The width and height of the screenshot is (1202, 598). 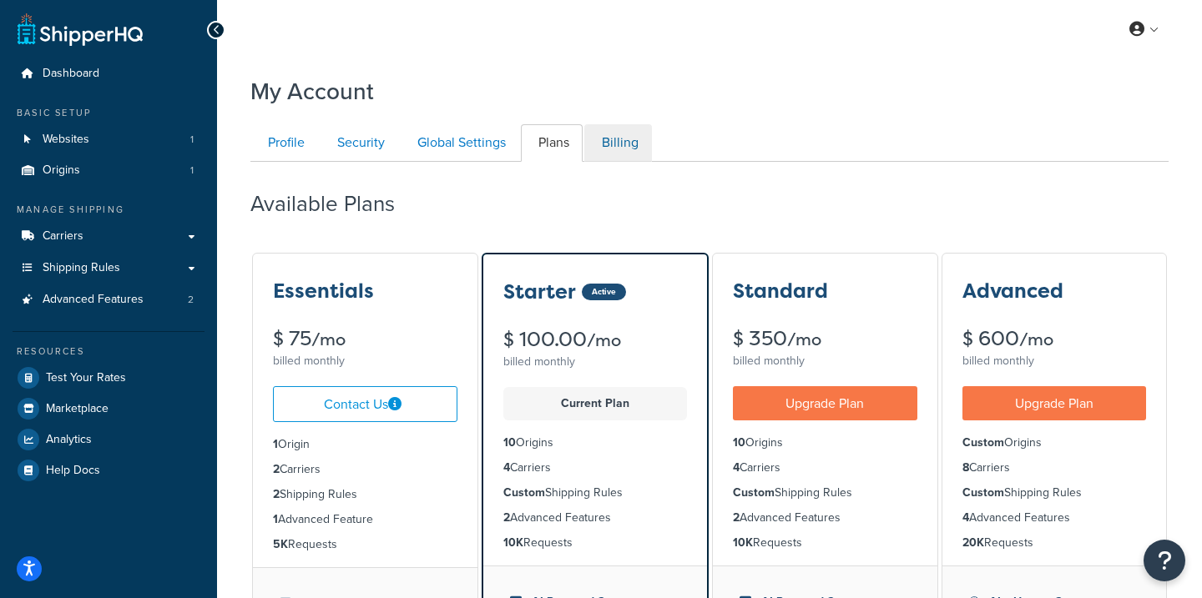 What do you see at coordinates (323, 291) in the screenshot?
I see `h3: Essentials` at bounding box center [323, 291].